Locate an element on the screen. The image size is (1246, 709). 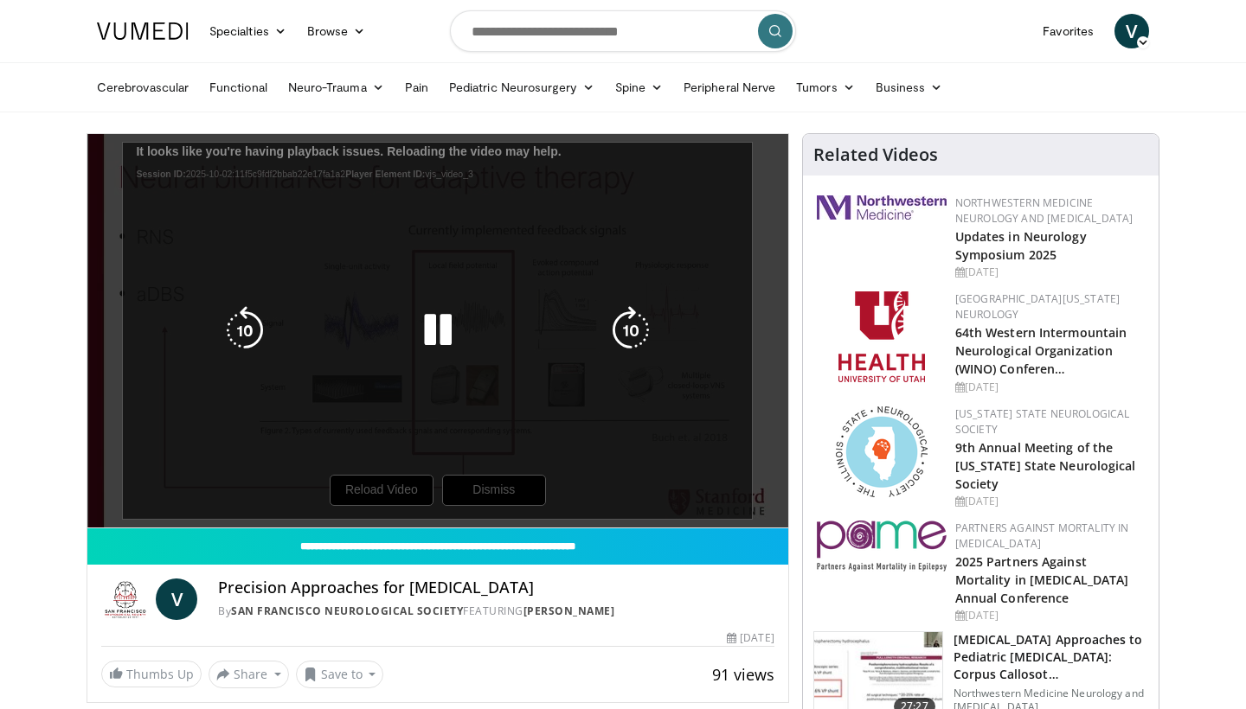
a: Peripheral Nerve is located at coordinates (729, 87).